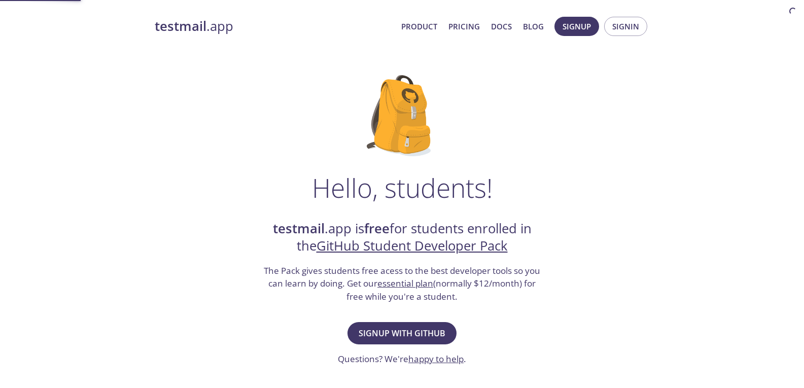 Image resolution: width=804 pixels, height=388 pixels. I want to click on a: Blog, so click(533, 26).